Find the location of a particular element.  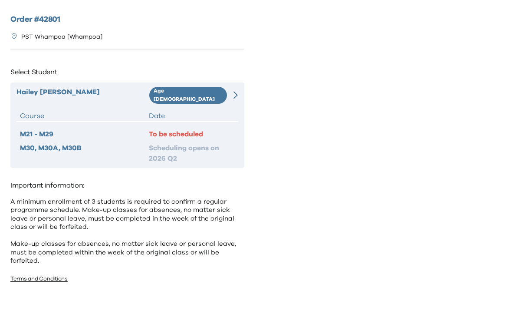

a: Terms and Conditions is located at coordinates (39, 279).